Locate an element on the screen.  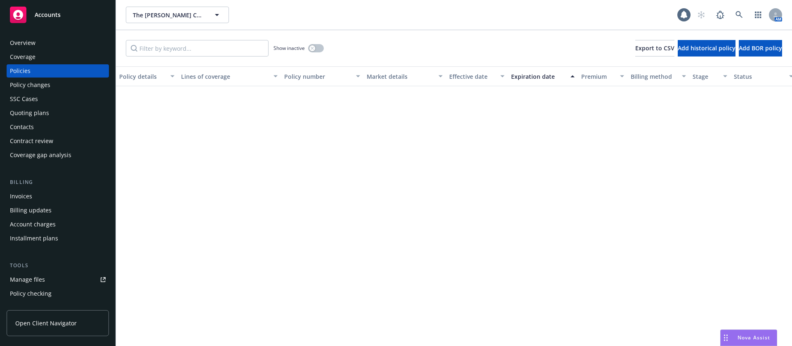
div: Policy checking is located at coordinates (31, 294).